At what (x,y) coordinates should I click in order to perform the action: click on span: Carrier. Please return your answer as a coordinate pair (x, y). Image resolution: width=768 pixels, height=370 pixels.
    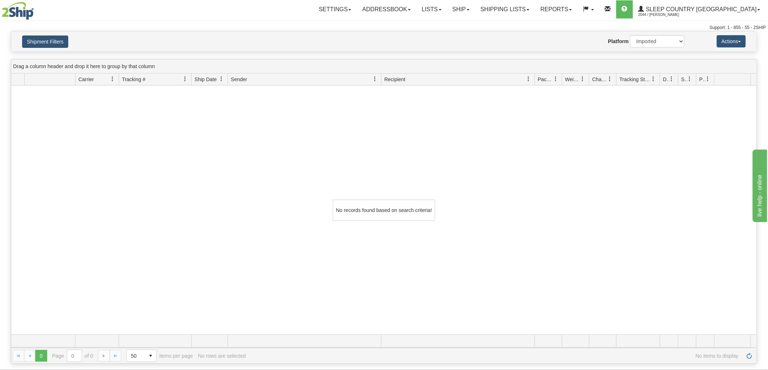
    Looking at the image, I should click on (86, 79).